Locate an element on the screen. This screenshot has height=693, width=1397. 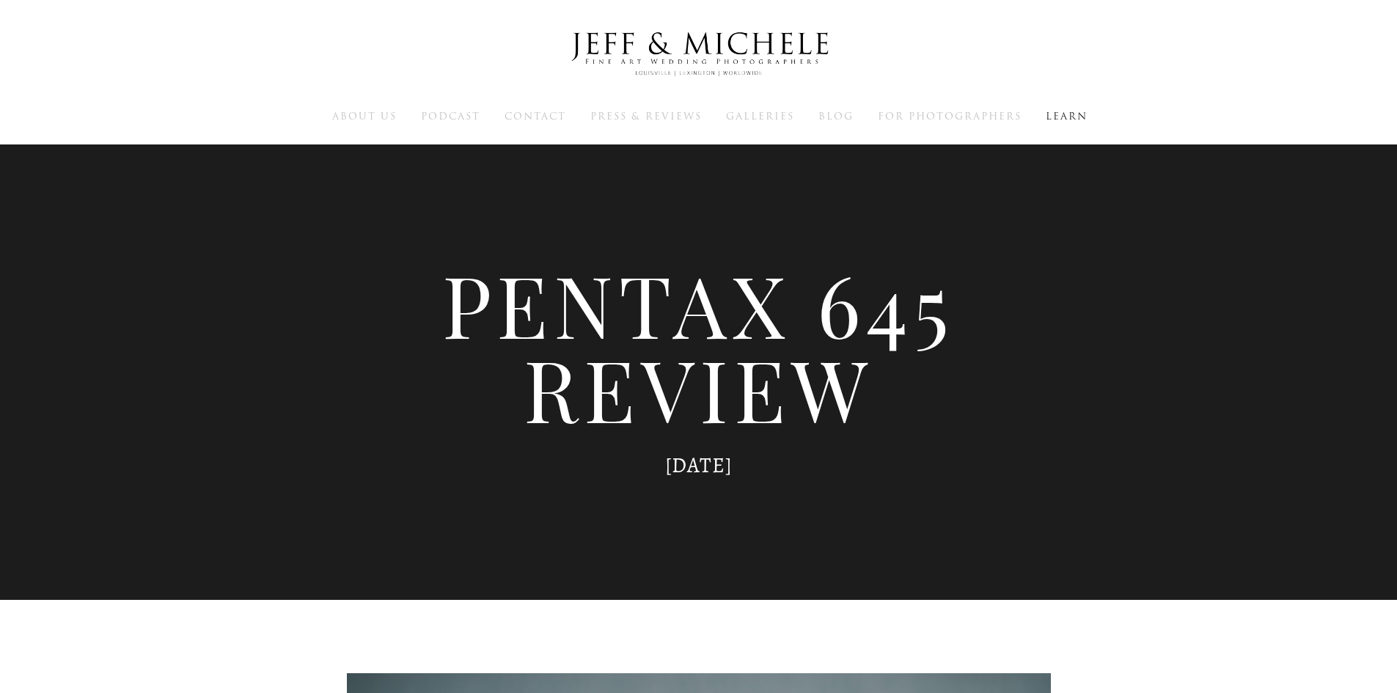
a: For Photographers is located at coordinates (949, 116).